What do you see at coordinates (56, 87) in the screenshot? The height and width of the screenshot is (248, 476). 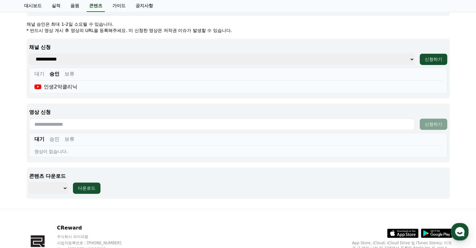 I see `div: 인생2막클리닉` at bounding box center [56, 87].